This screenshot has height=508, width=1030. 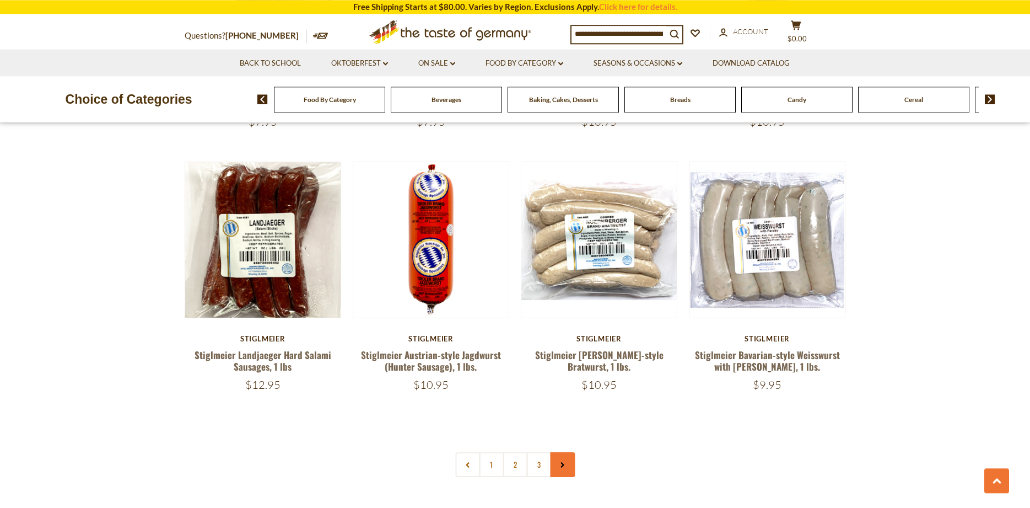 What do you see at coordinates (263, 240) in the screenshot?
I see `img: Stiglmeier Landjaeger Hard Salami Sausages, 1 lbs` at bounding box center [263, 240].